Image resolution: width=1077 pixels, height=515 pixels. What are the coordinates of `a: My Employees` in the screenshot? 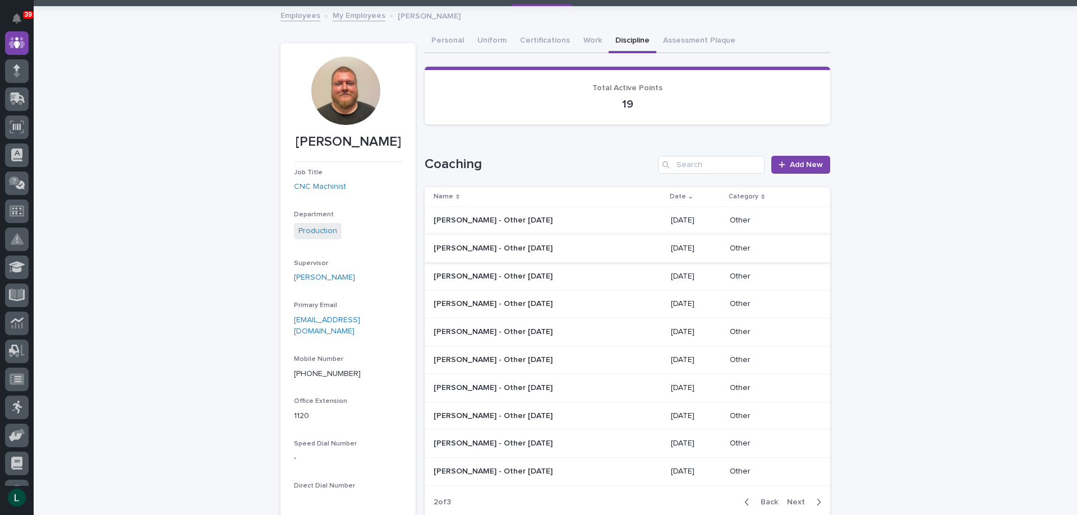 It's located at (359, 15).